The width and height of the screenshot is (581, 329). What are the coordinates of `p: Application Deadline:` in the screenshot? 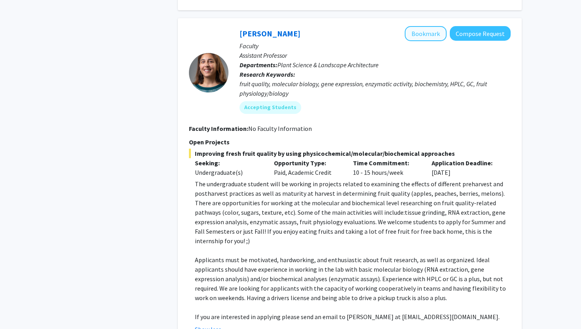 It's located at (465, 163).